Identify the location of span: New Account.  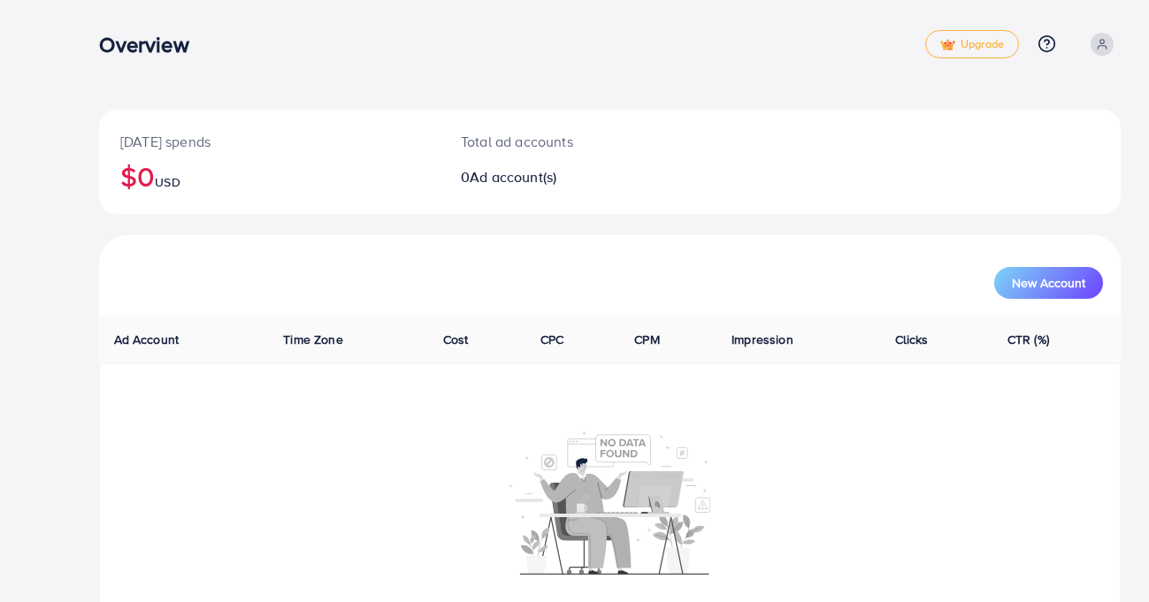
(1048, 283).